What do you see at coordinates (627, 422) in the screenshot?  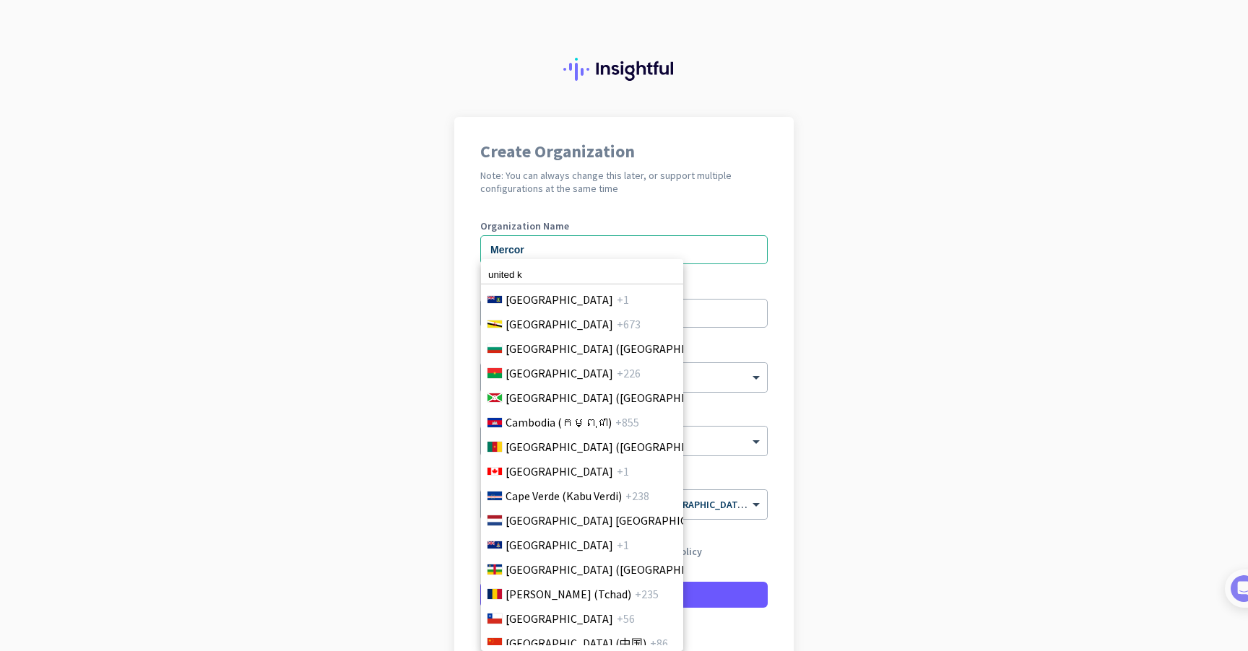 I see `span: +855` at bounding box center [627, 422].